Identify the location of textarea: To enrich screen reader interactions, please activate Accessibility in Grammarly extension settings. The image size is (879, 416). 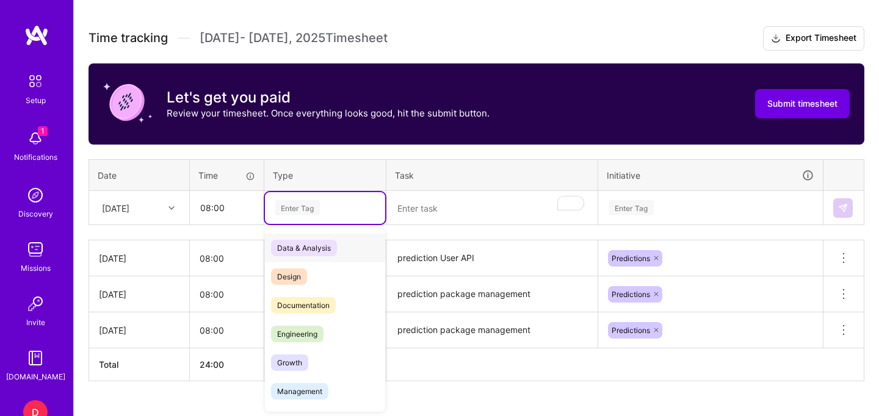
(492, 208).